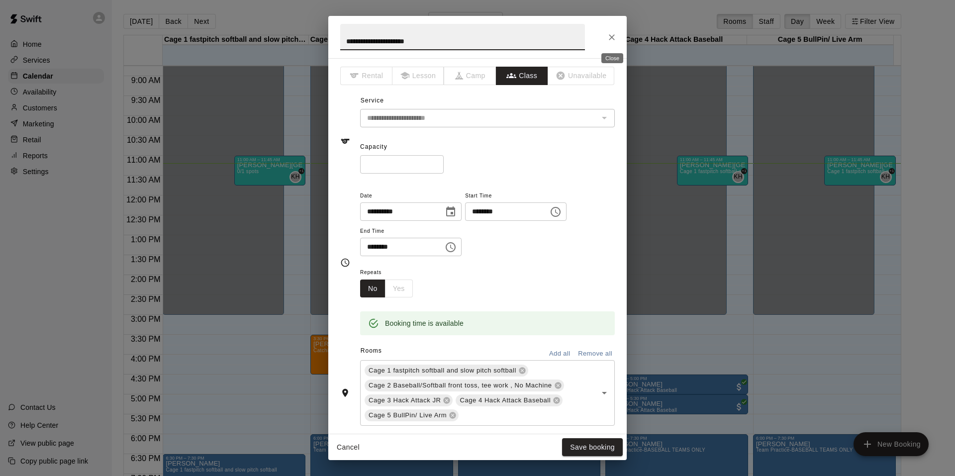 This screenshot has height=476, width=955. What do you see at coordinates (487, 118) in the screenshot?
I see `div: The service of an existing booking cannot be changed` at bounding box center [487, 118].